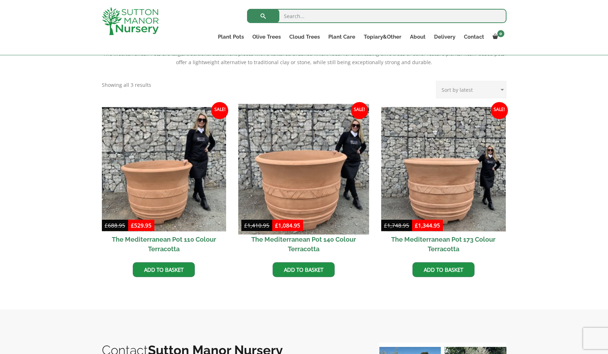  I want to click on span: 0, so click(501, 34).